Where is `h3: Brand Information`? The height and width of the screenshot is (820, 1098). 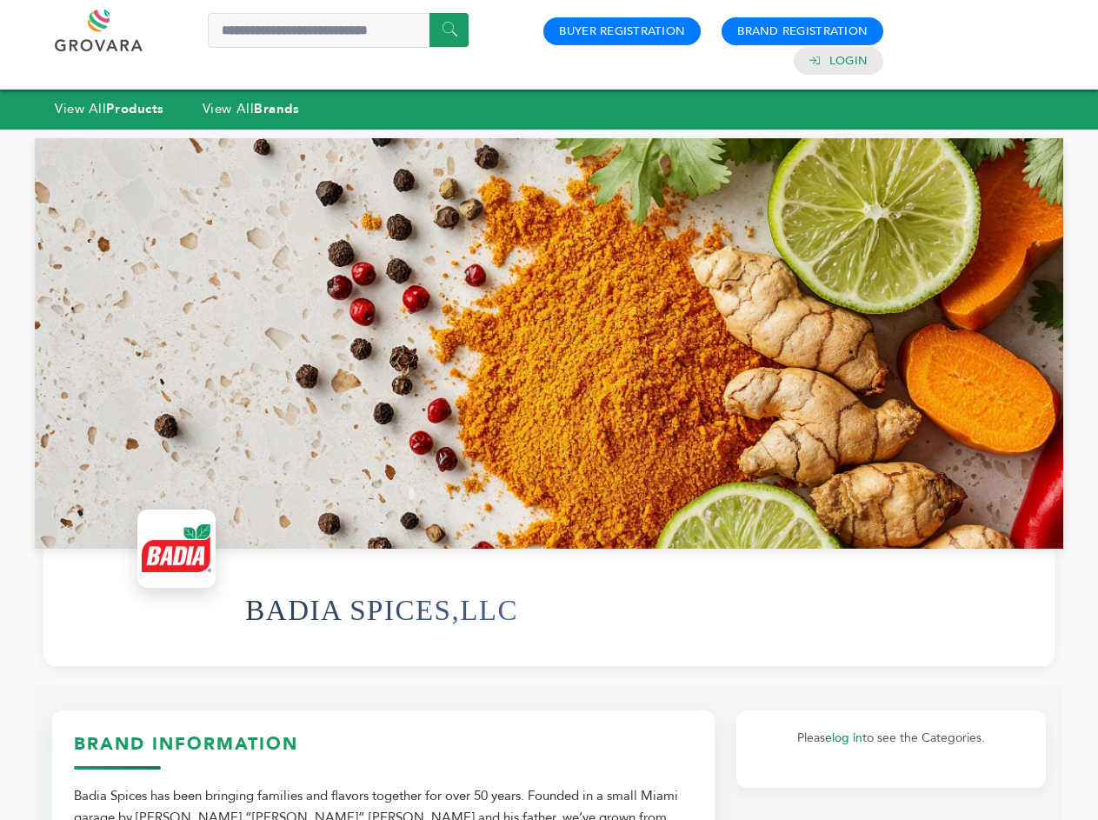 h3: Brand Information is located at coordinates (383, 750).